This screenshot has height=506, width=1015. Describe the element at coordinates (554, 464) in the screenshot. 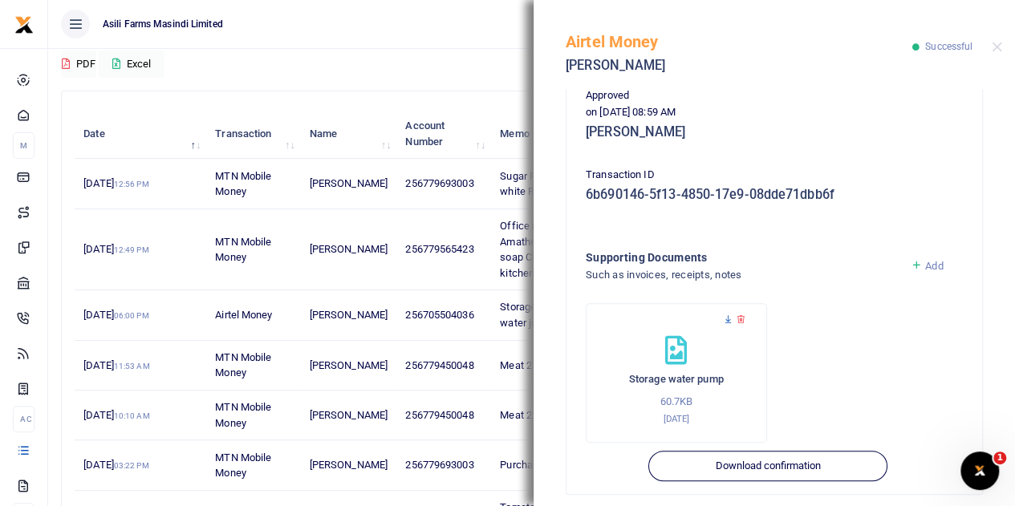

I see `span: Purchase of Rice 42kgs` at that location.